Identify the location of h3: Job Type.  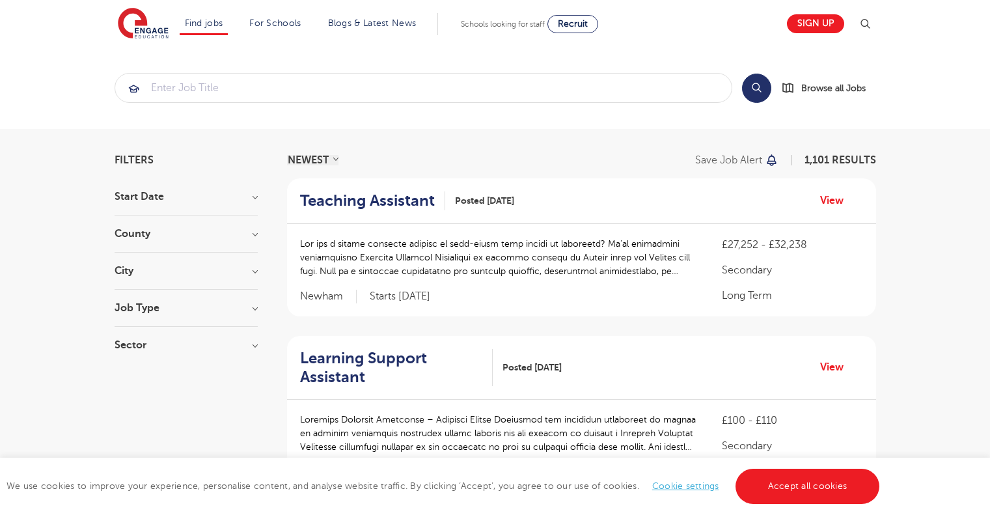
(186, 308).